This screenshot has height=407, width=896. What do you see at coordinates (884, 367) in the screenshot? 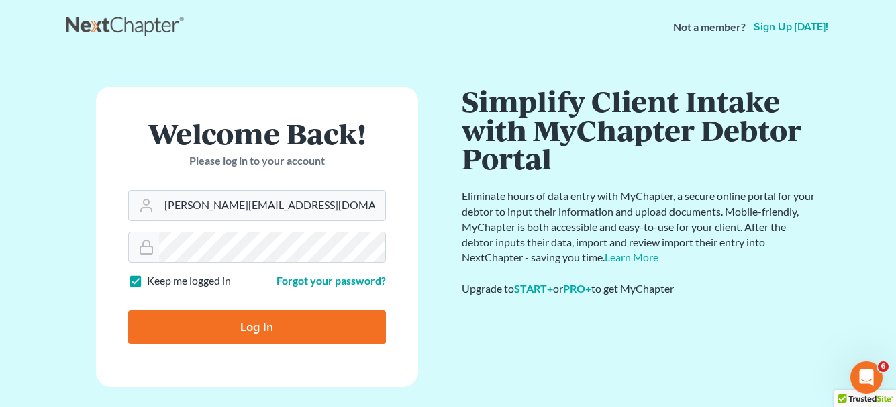
I see `span: 6` at bounding box center [884, 367].